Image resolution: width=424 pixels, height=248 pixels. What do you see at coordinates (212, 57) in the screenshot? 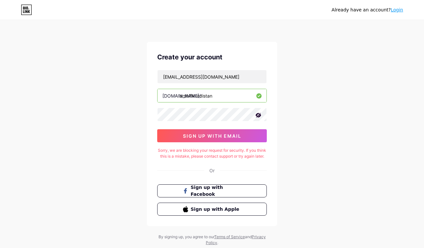
I see `div: Create your account` at bounding box center [212, 57].